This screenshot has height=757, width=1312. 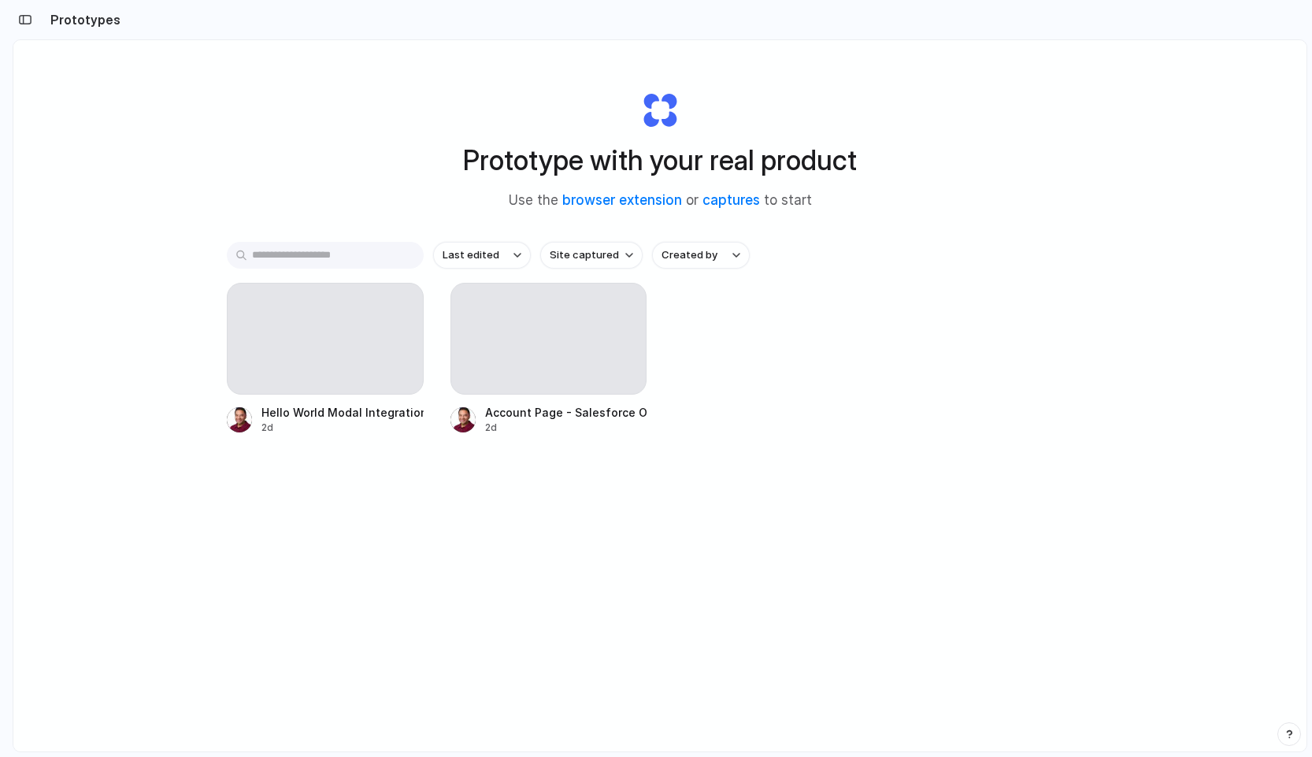 I want to click on span: Created by, so click(x=689, y=255).